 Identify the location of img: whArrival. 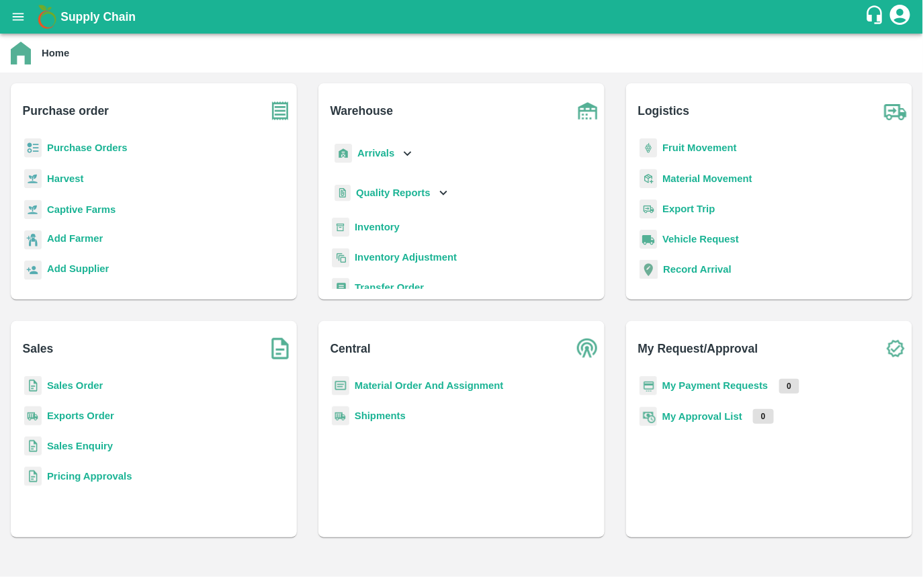
(343, 153).